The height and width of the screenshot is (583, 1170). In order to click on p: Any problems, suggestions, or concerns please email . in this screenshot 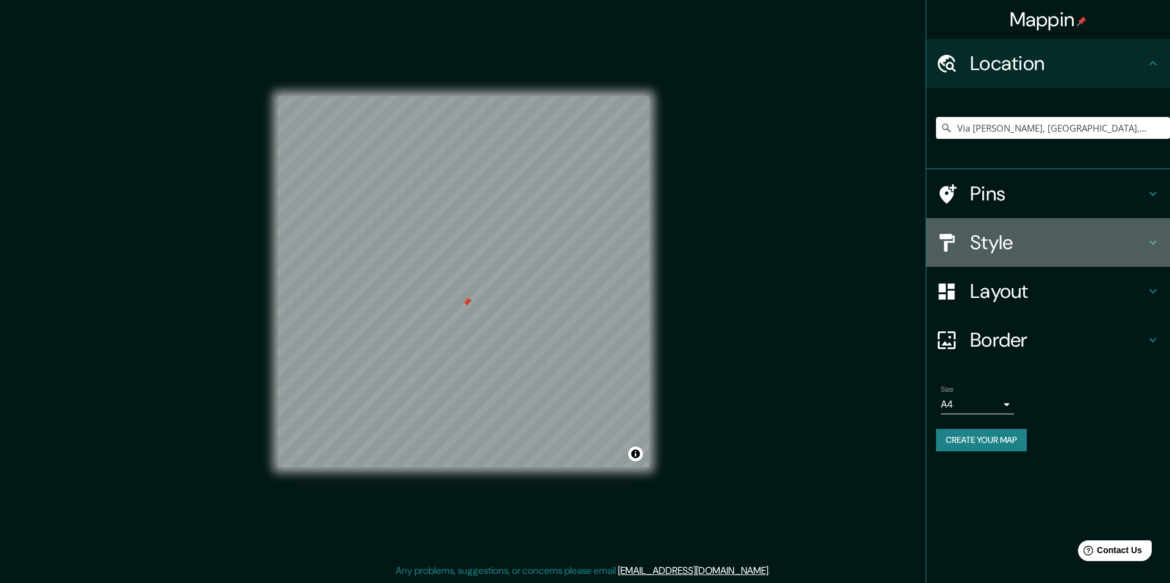, I will do `click(583, 571)`.